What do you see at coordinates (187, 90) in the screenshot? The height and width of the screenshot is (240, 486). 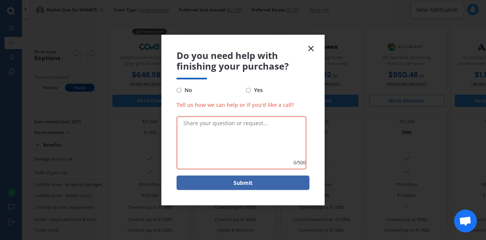 I see `span: No` at bounding box center [187, 90].